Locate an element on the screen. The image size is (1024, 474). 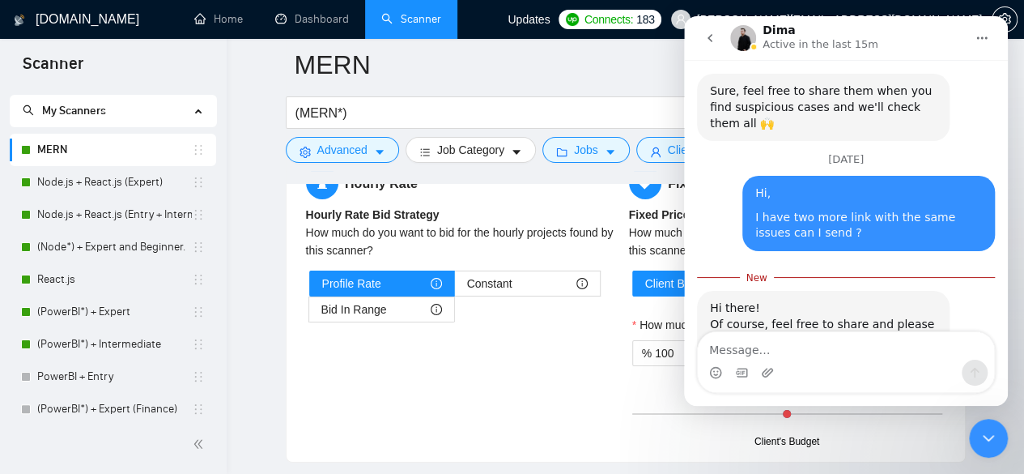
span: Advanced is located at coordinates (342, 150).